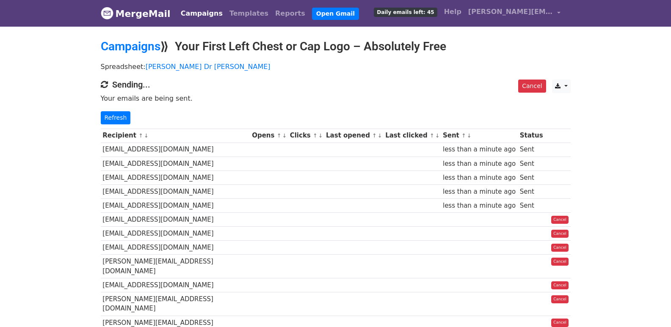 The height and width of the screenshot is (327, 671). What do you see at coordinates (249, 14) in the screenshot?
I see `a: Templates` at bounding box center [249, 14].